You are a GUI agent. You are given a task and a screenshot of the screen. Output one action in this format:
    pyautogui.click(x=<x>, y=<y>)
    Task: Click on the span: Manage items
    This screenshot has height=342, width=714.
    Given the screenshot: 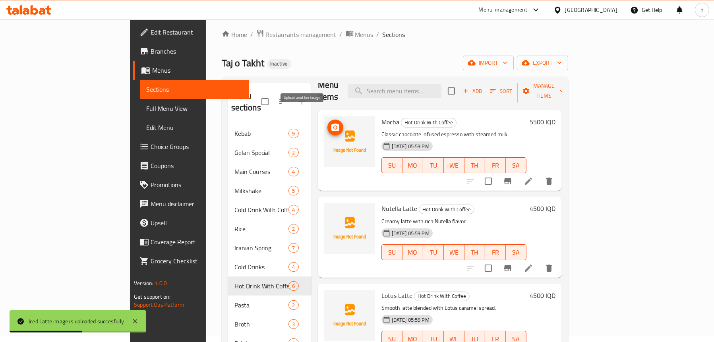 What is the action you would take?
    pyautogui.click(x=544, y=91)
    